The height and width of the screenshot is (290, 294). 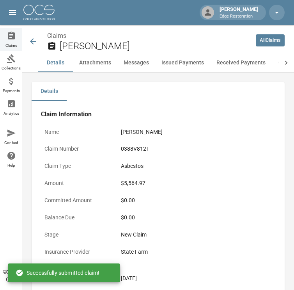 What do you see at coordinates (11, 276) in the screenshot?
I see `div: © 2025 OCS` at bounding box center [11, 276].